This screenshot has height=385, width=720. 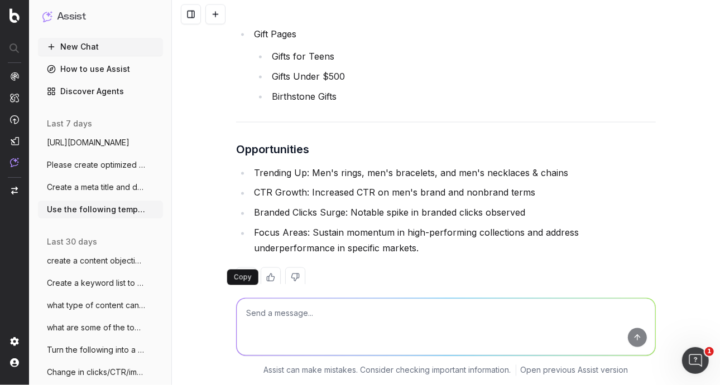 What do you see at coordinates (96, 187) in the screenshot?
I see `span: Create a meta title and description for` at bounding box center [96, 187].